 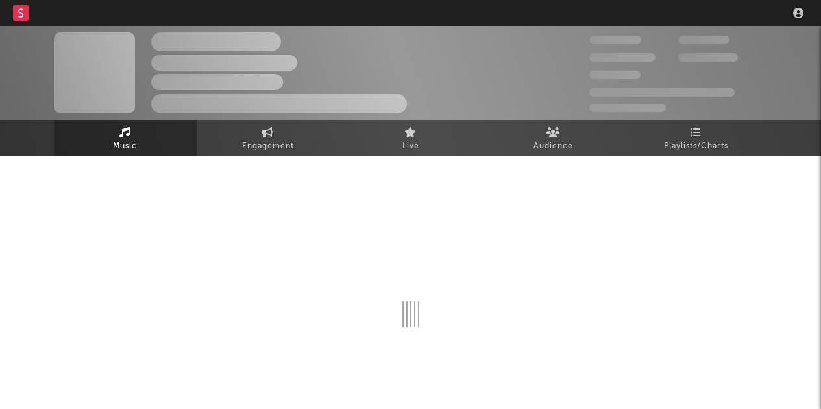 What do you see at coordinates (268, 138) in the screenshot?
I see `a: Engagement` at bounding box center [268, 138].